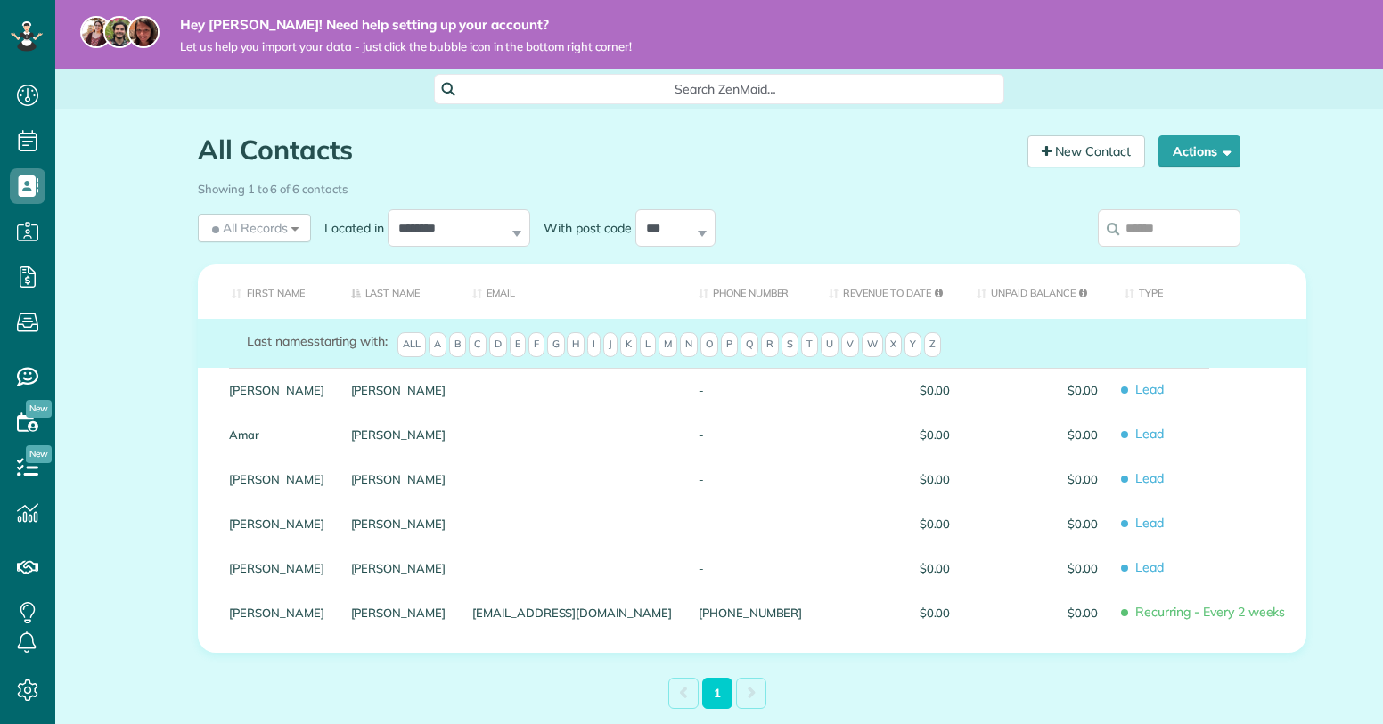 Image resolution: width=1383 pixels, height=724 pixels. Describe the element at coordinates (583, 228) in the screenshot. I see `label: With post code` at that location.